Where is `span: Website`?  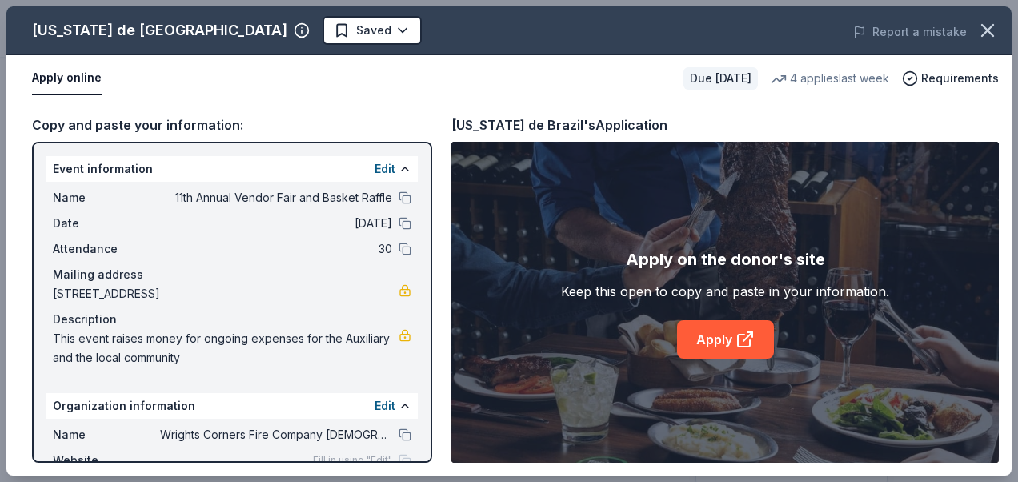 span: Website is located at coordinates (106, 460).